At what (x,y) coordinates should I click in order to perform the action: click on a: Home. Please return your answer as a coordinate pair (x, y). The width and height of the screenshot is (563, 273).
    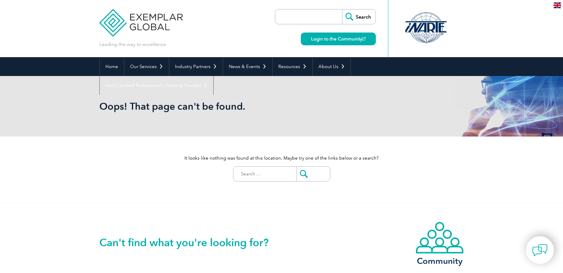
    Looking at the image, I should click on (112, 67).